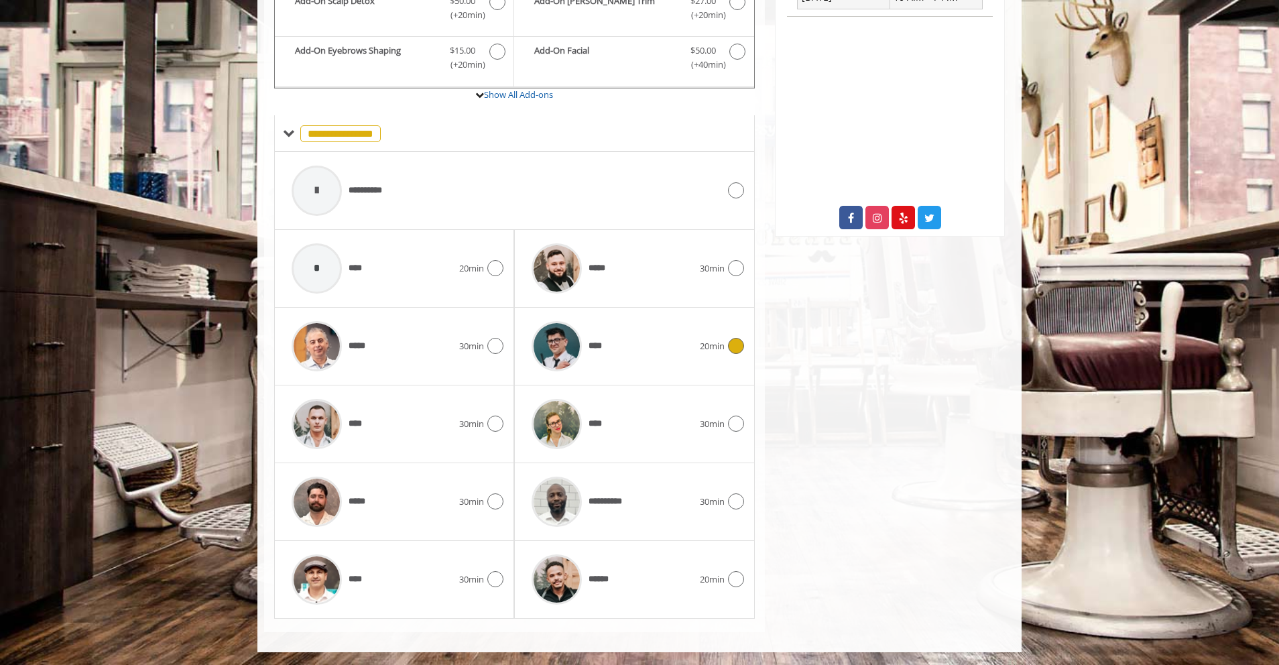 The image size is (1279, 665). What do you see at coordinates (518, 95) in the screenshot?
I see `a: Show All Add-ons` at bounding box center [518, 95].